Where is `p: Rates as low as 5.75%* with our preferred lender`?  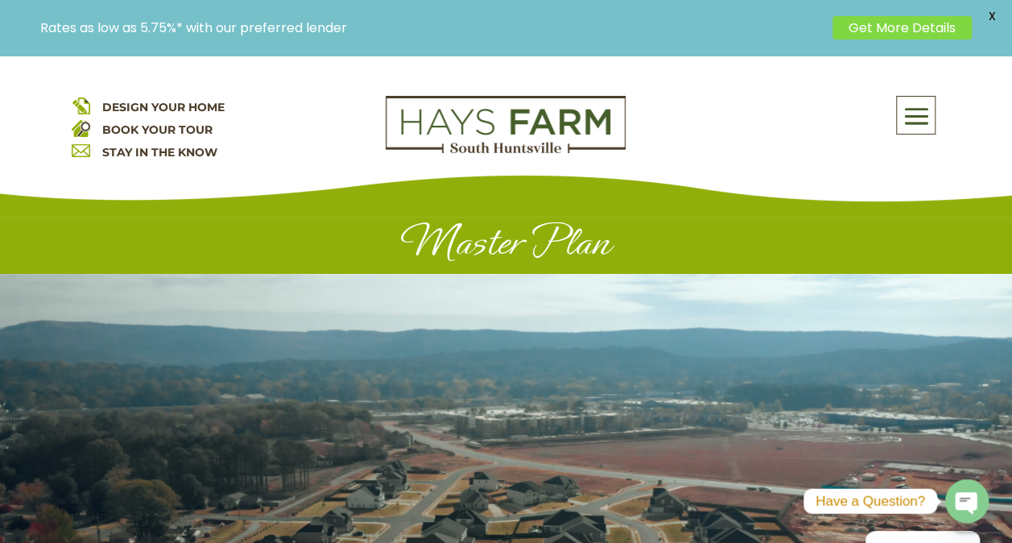
p: Rates as low as 5.75%* with our preferred lender is located at coordinates (432, 27).